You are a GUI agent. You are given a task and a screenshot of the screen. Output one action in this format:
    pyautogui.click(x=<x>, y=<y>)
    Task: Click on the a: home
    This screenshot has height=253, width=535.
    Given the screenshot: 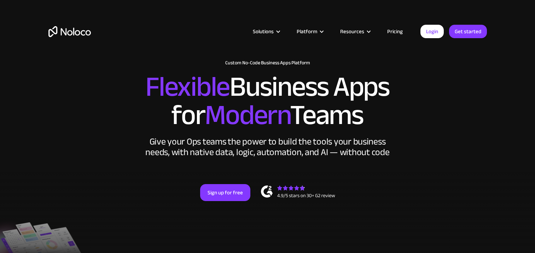 What is the action you would take?
    pyautogui.click(x=70, y=31)
    